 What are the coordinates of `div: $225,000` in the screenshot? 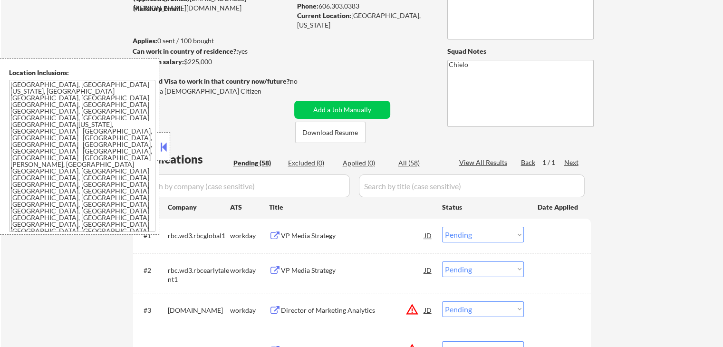 It's located at (212, 62).